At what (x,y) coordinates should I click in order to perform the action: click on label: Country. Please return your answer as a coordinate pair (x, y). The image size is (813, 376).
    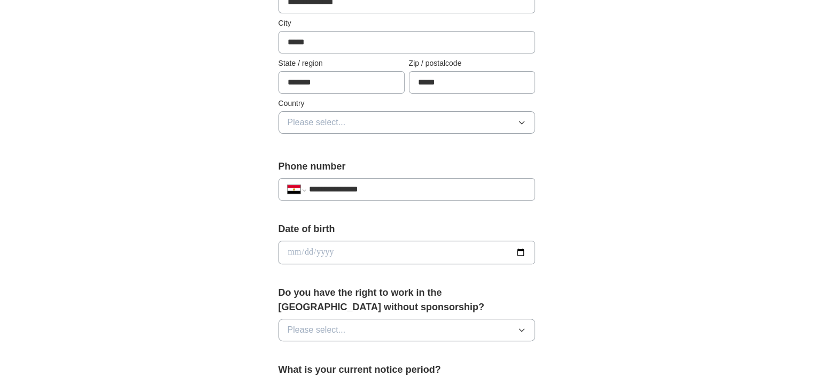
    Looking at the image, I should click on (407, 103).